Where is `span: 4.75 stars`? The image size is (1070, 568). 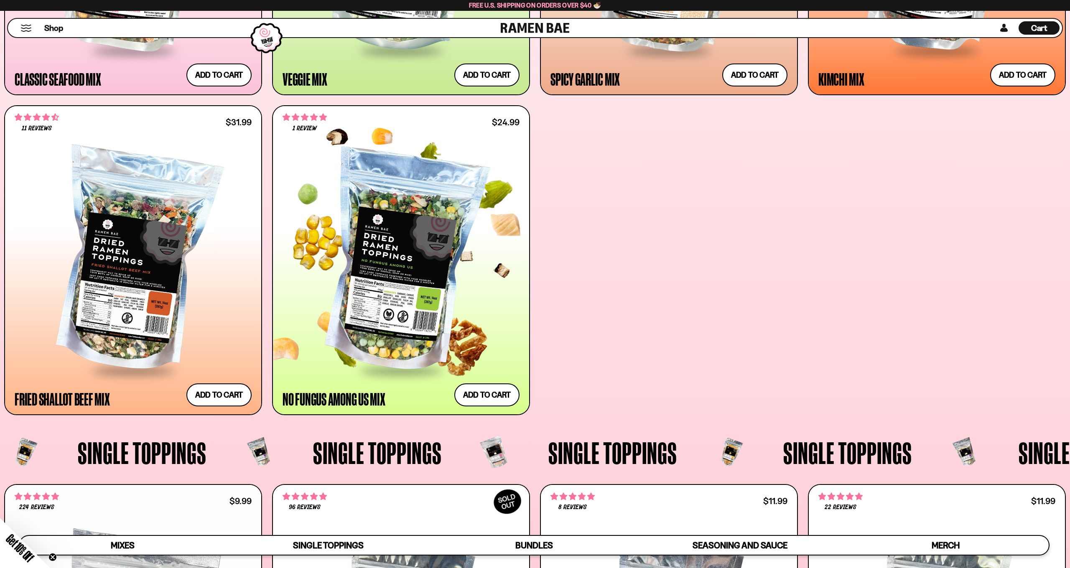
span: 4.75 stars is located at coordinates (573, 497).